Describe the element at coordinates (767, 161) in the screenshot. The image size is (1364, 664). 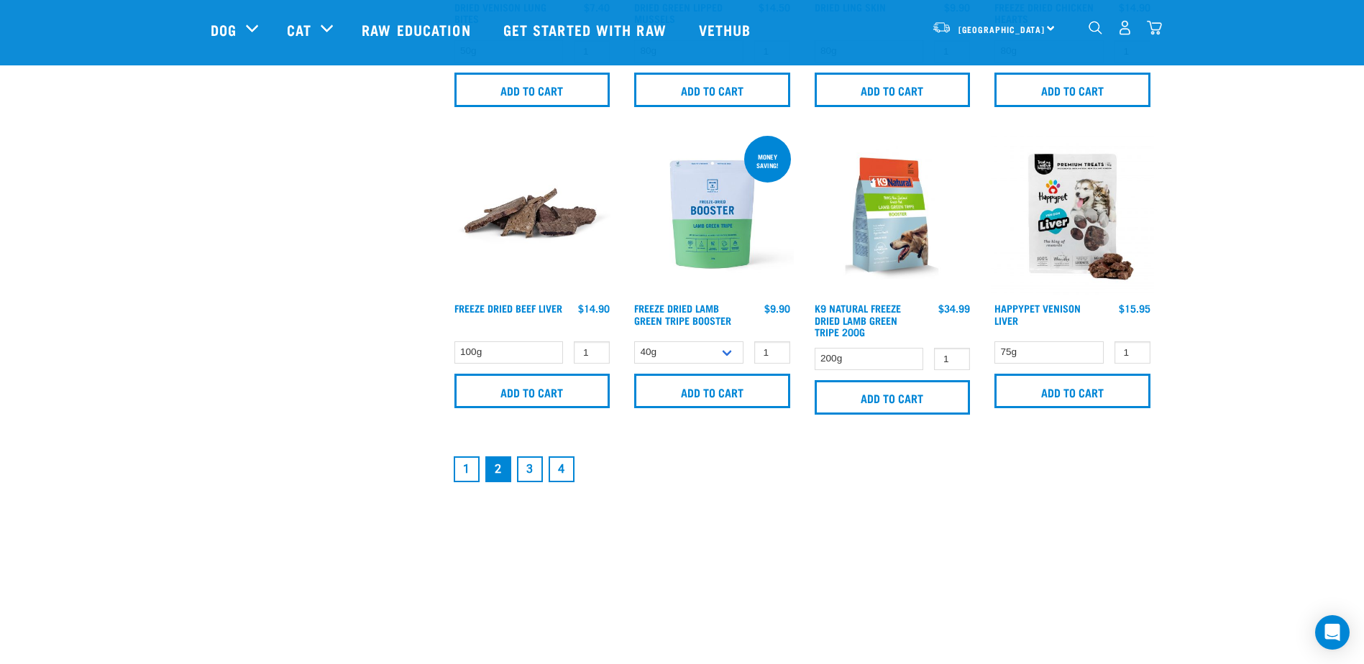
I see `div: Money saving!` at that location.